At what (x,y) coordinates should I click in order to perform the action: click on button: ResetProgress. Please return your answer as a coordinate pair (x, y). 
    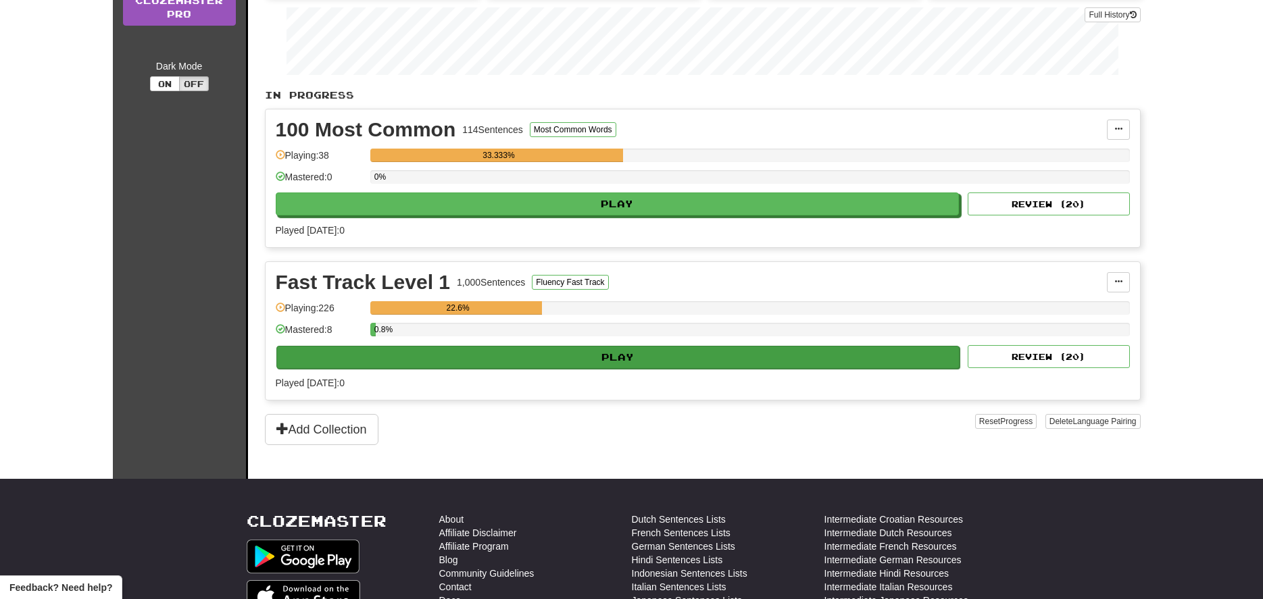
    Looking at the image, I should click on (1005, 422).